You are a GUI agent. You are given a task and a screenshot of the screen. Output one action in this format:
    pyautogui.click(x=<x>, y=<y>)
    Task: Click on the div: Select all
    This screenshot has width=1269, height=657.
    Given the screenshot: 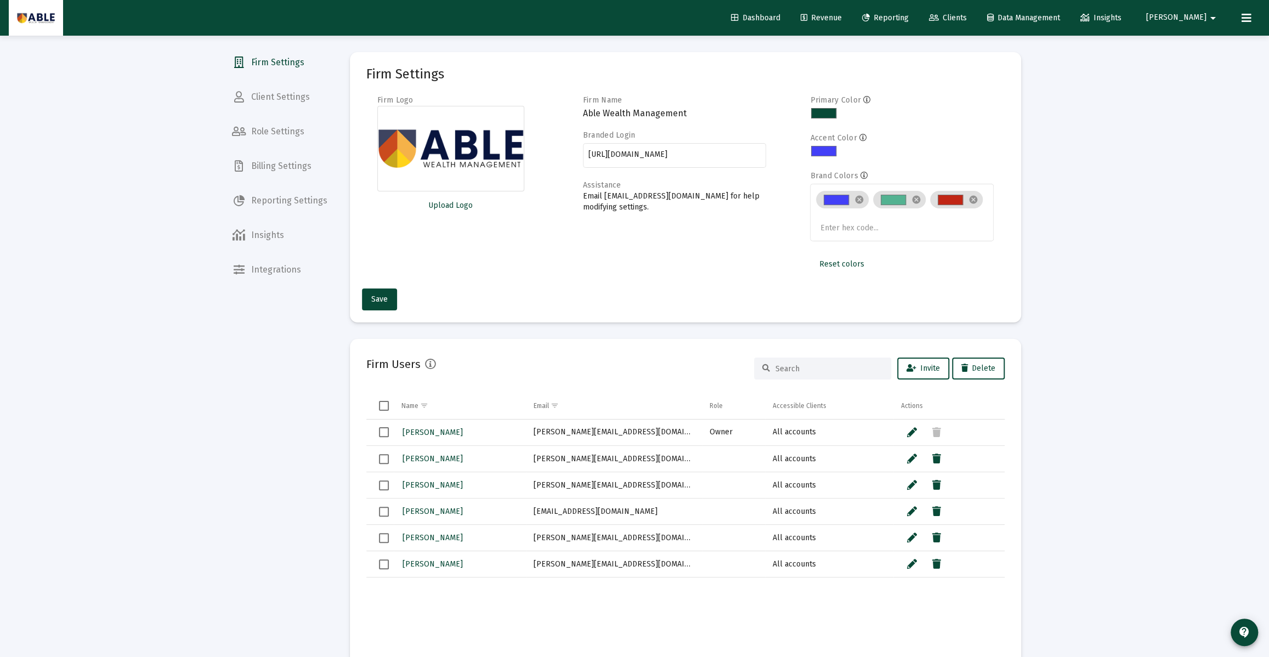 What is the action you would take?
    pyautogui.click(x=384, y=406)
    